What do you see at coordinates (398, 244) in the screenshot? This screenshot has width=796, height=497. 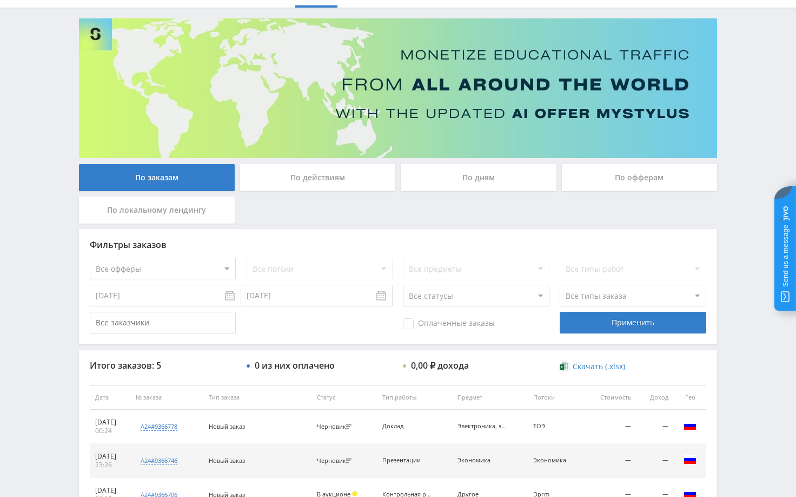 I see `div: Фильтры заказов` at bounding box center [398, 244].